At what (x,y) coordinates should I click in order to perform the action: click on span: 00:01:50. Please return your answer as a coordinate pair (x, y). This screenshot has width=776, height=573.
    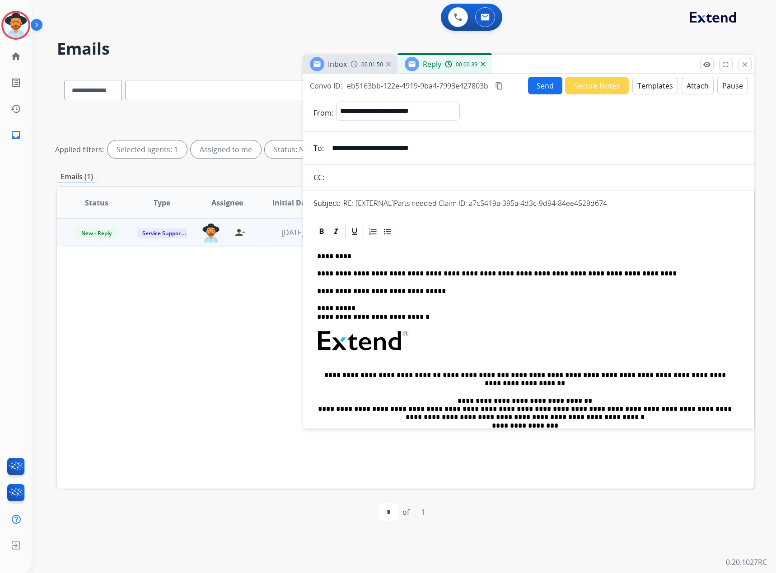
    Looking at the image, I should click on (372, 65).